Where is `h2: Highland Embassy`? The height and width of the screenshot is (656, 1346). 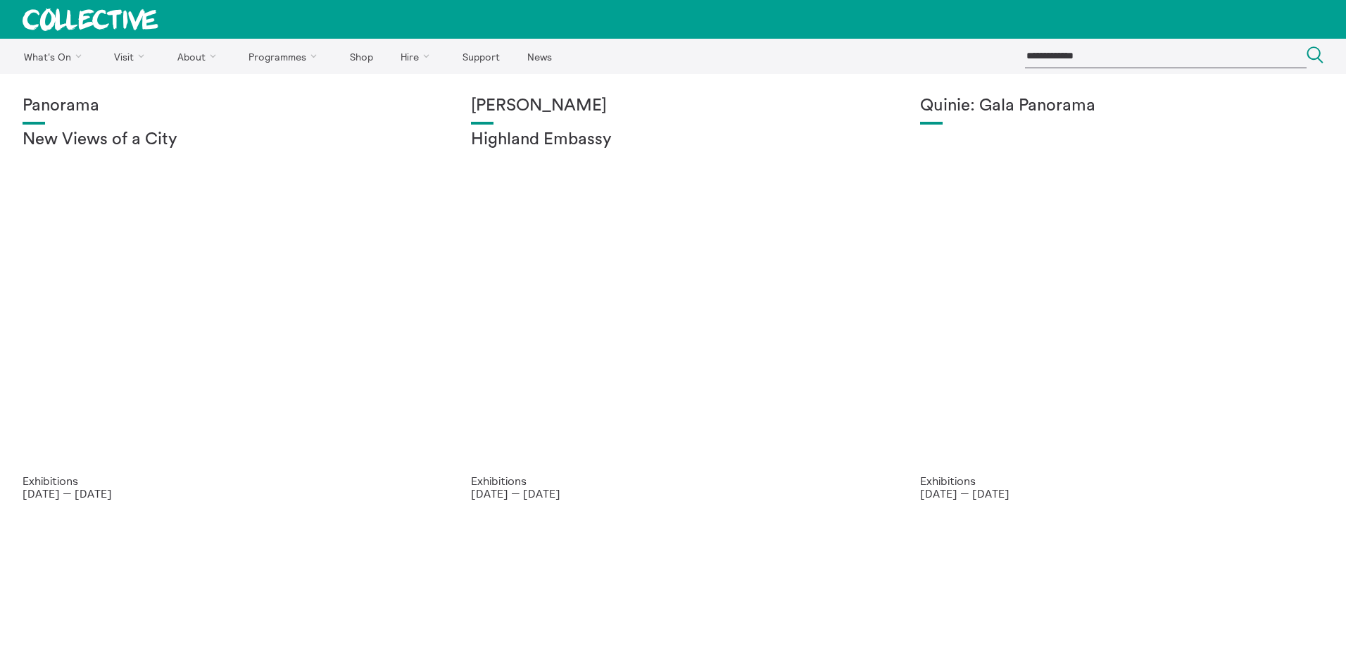 h2: Highland Embassy is located at coordinates (673, 140).